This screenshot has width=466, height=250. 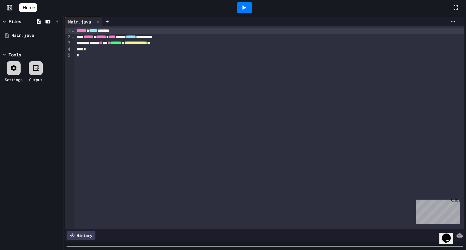 I want to click on div: Chat with us now!Close, so click(x=23, y=21).